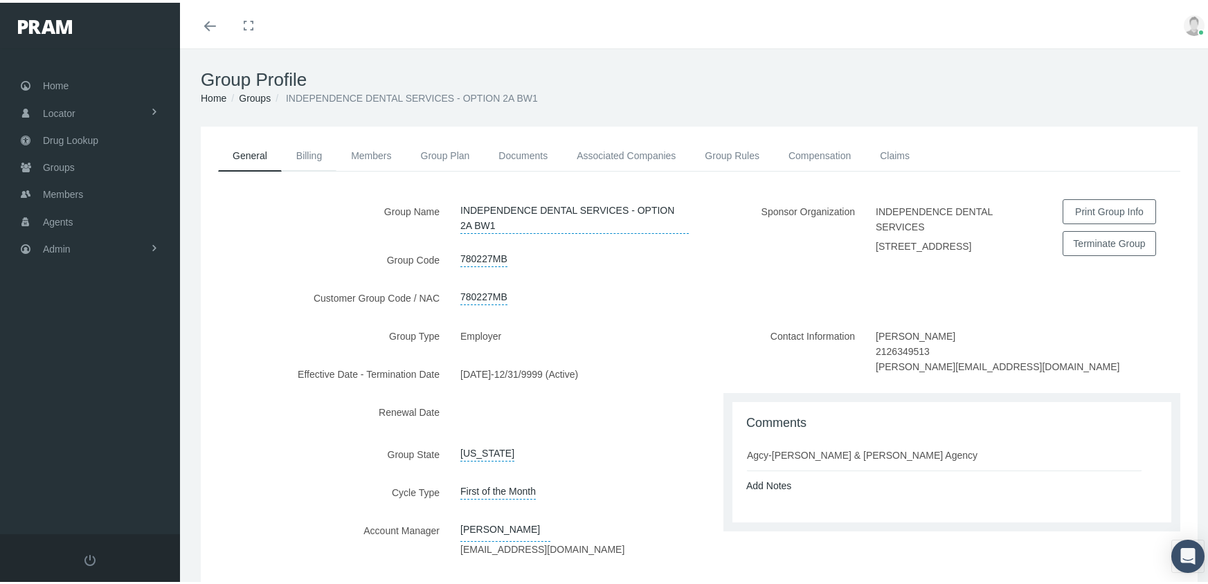 Image resolution: width=1208 pixels, height=584 pixels. Describe the element at coordinates (309, 153) in the screenshot. I see `a: Billing` at that location.